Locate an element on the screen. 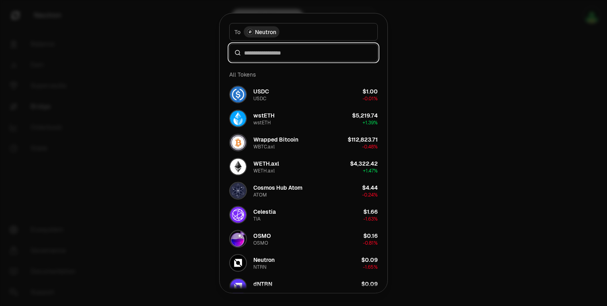 This screenshot has height=306, width=607. div: $1.66 is located at coordinates (370, 212).